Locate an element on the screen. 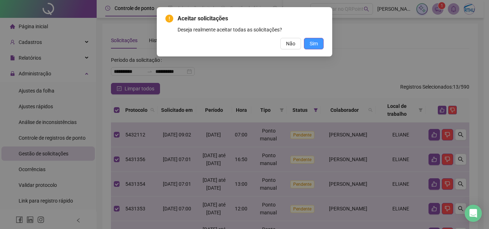 The height and width of the screenshot is (229, 489). span: Aceitar solicitações is located at coordinates (250, 19).